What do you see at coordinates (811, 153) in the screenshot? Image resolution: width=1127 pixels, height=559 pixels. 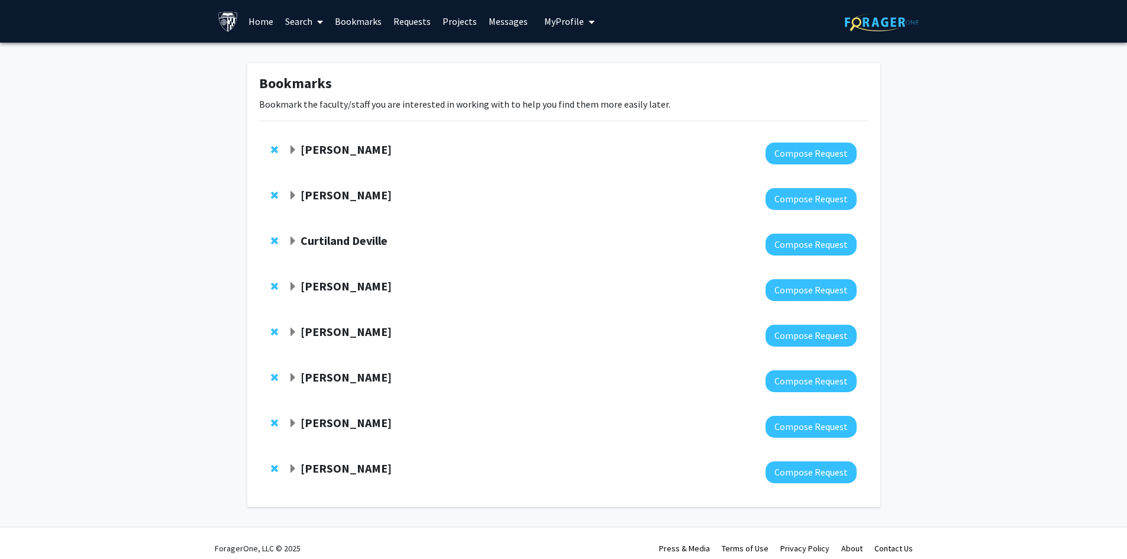 I see `button: Compose Request to Joann Bodurtha` at bounding box center [811, 153].